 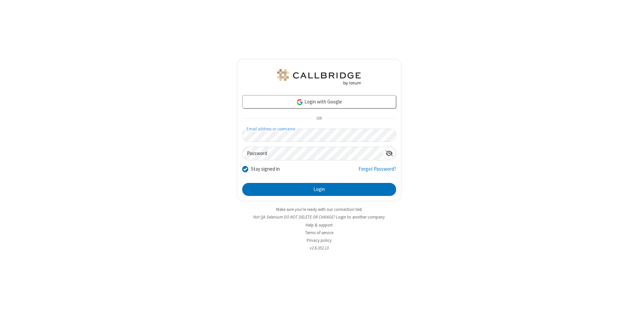 I want to click on button: Login to another company, so click(x=360, y=217).